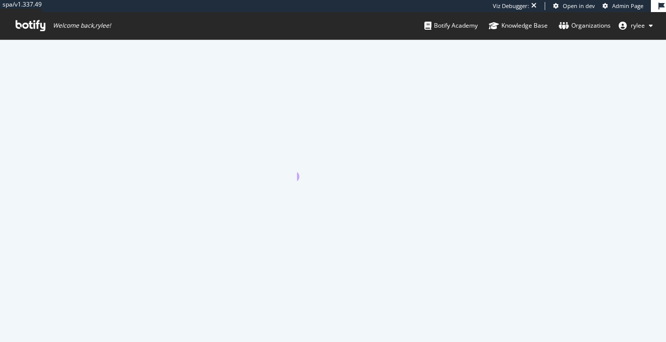 This screenshot has width=666, height=342. What do you see at coordinates (82, 26) in the screenshot?
I see `span: Welcome back, rylee !` at bounding box center [82, 26].